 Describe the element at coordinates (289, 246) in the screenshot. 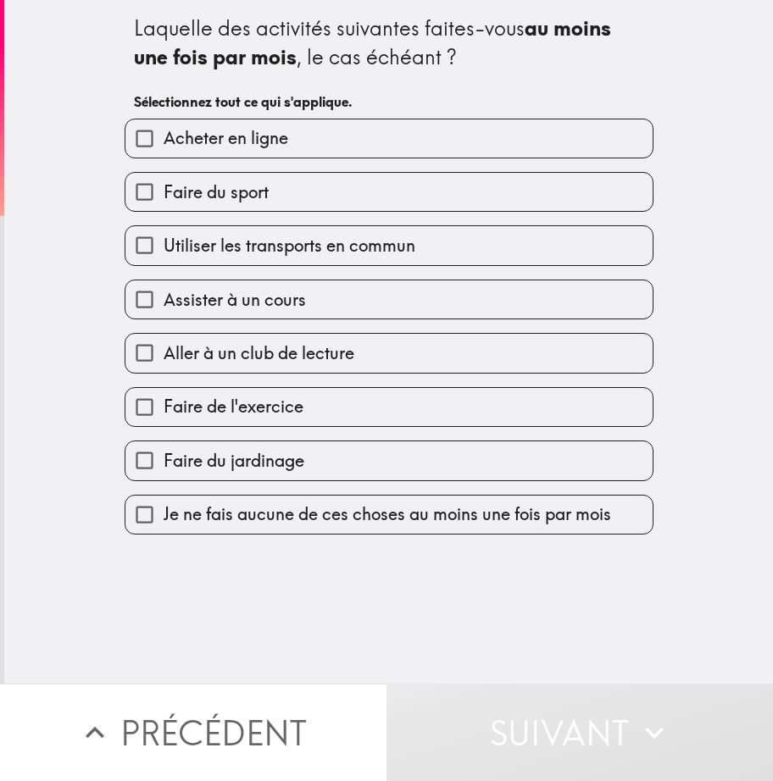

I see `span: Utiliser les transports en commun` at that location.